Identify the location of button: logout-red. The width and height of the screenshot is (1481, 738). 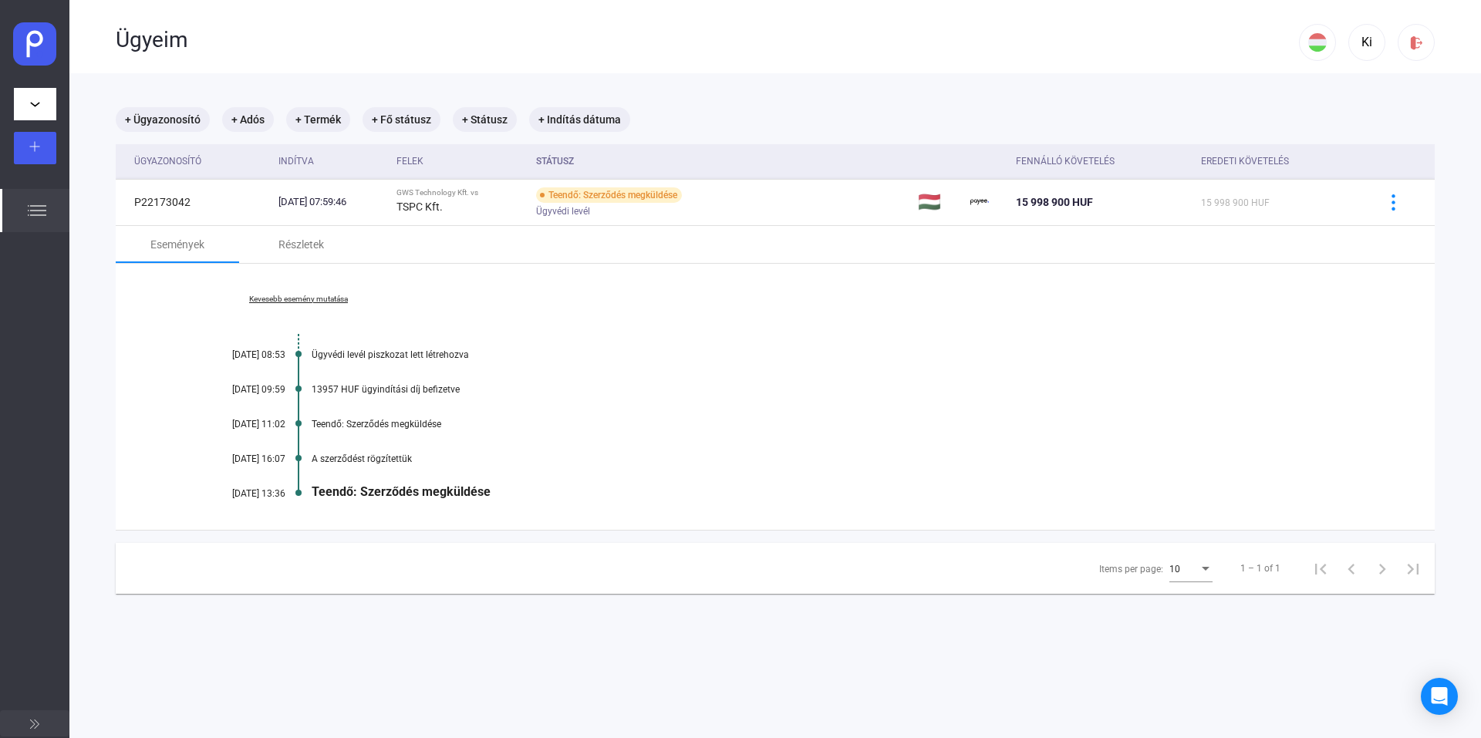
(1416, 42).